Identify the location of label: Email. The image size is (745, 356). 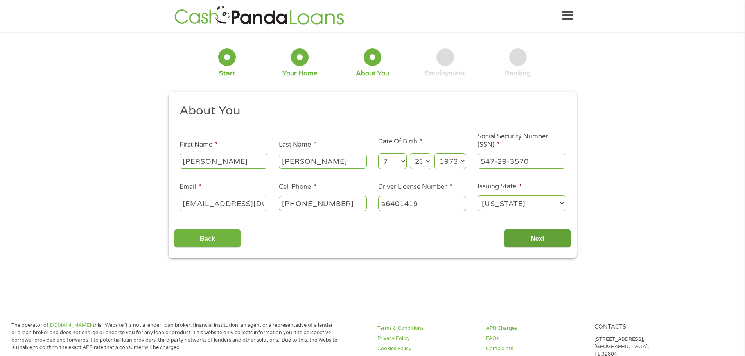
(190, 187).